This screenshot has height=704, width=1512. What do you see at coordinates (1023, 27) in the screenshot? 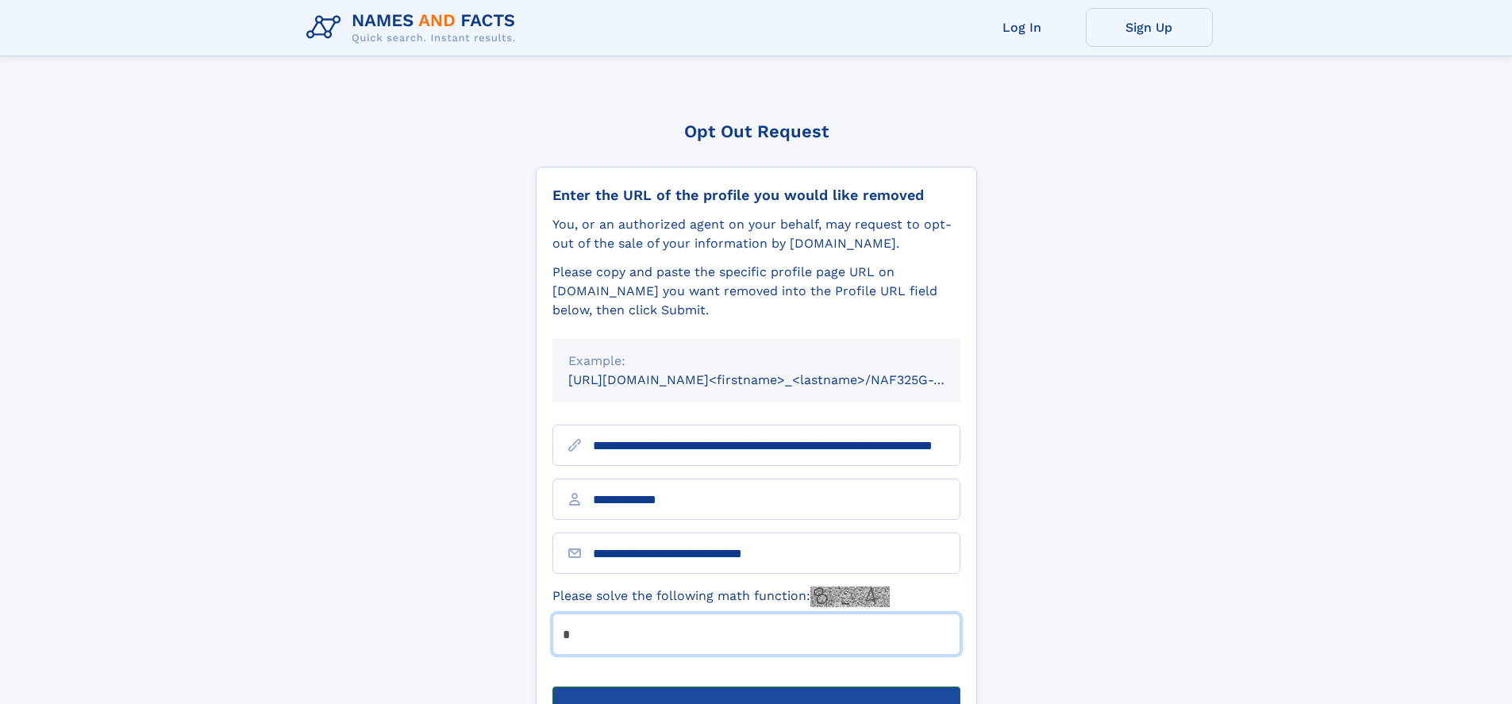
I see `a: Log In` at bounding box center [1023, 27].